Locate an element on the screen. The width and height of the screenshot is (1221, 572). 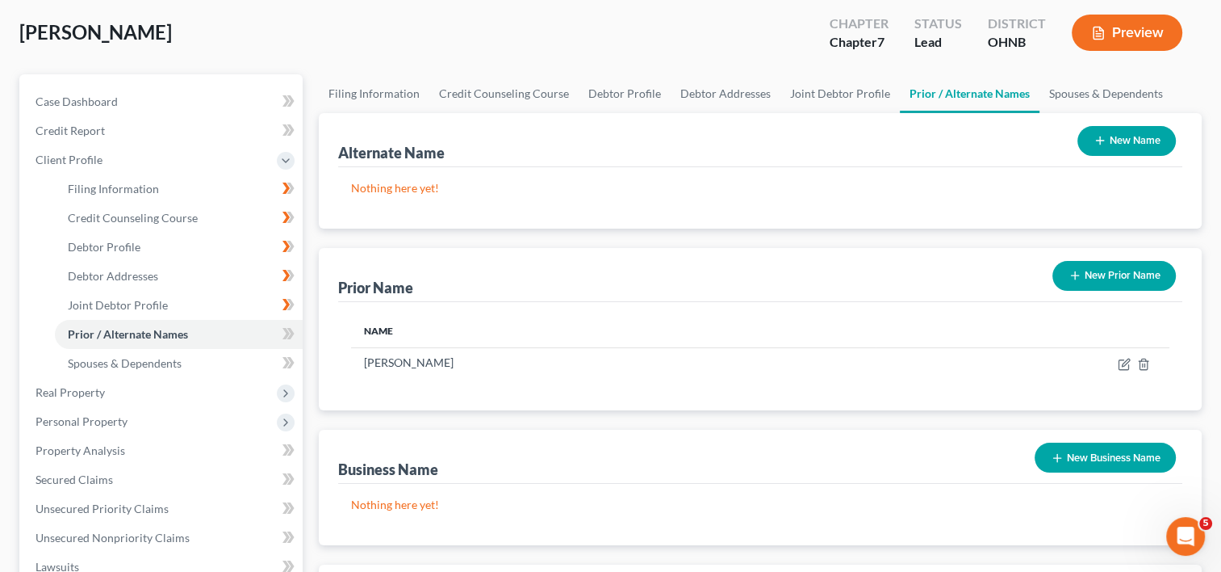
a: Credit Report is located at coordinates (162, 131).